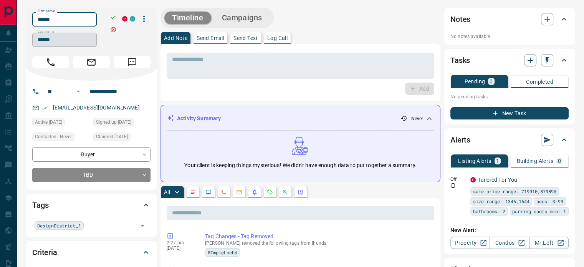 The width and height of the screenshot is (584, 267). I want to click on span: beds: 3-99, so click(550, 201).